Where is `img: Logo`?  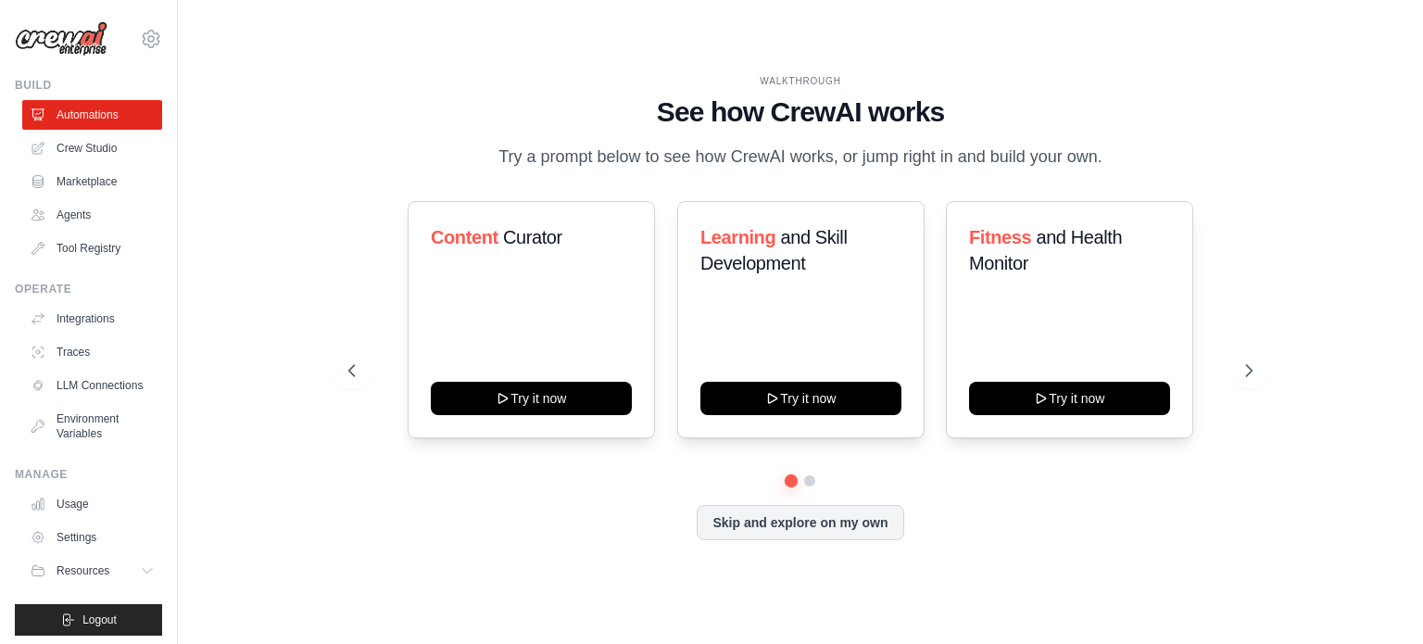
img: Logo is located at coordinates (61, 39).